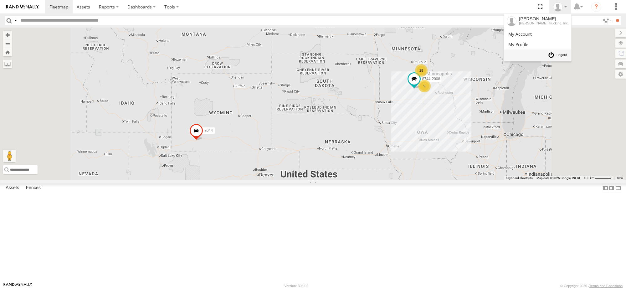 This screenshot has width=626, height=289. Describe the element at coordinates (620, 178) in the screenshot. I see `a: Terms` at that location.